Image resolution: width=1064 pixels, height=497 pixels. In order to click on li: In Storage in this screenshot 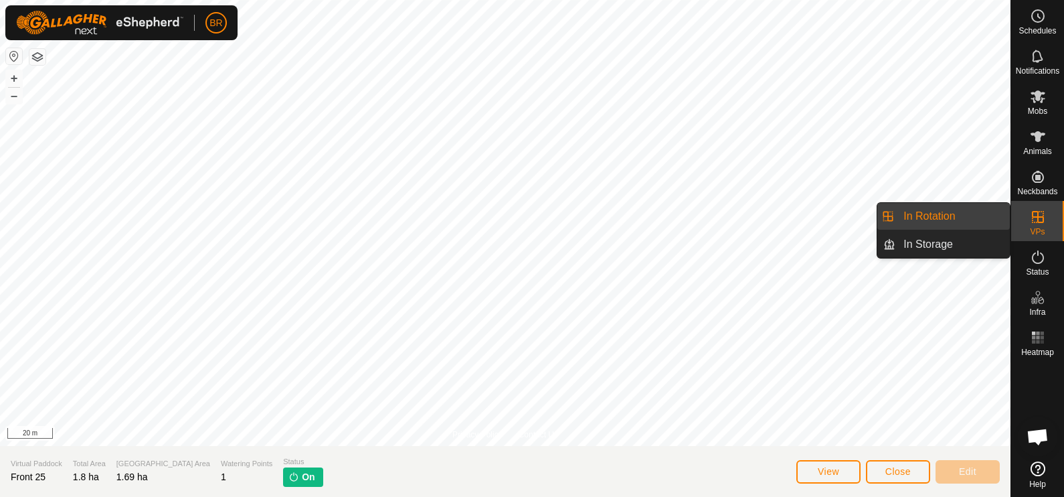, I will do `click(944, 244)`.